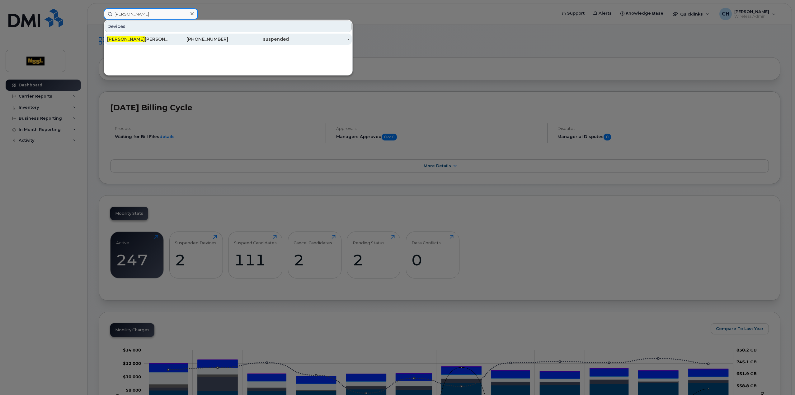 Image resolution: width=795 pixels, height=395 pixels. I want to click on div: suspended, so click(258, 39).